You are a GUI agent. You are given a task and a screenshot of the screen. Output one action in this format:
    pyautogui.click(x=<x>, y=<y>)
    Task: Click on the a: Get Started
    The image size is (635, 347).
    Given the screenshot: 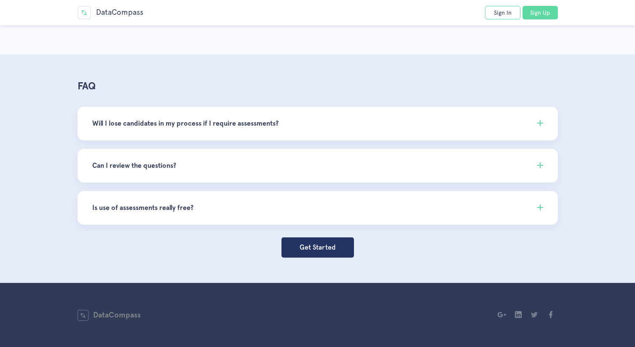 What is the action you would take?
    pyautogui.click(x=318, y=247)
    